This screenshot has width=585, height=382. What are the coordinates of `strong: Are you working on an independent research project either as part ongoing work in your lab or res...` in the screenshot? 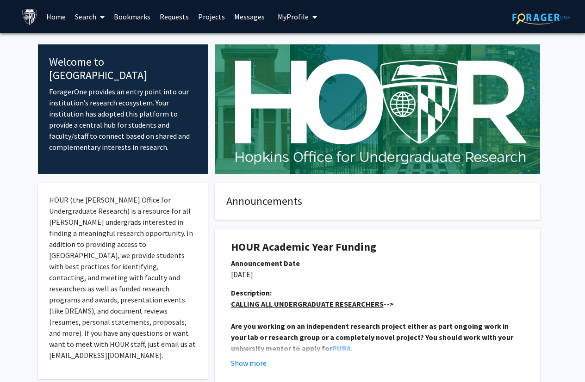 It's located at (373, 337).